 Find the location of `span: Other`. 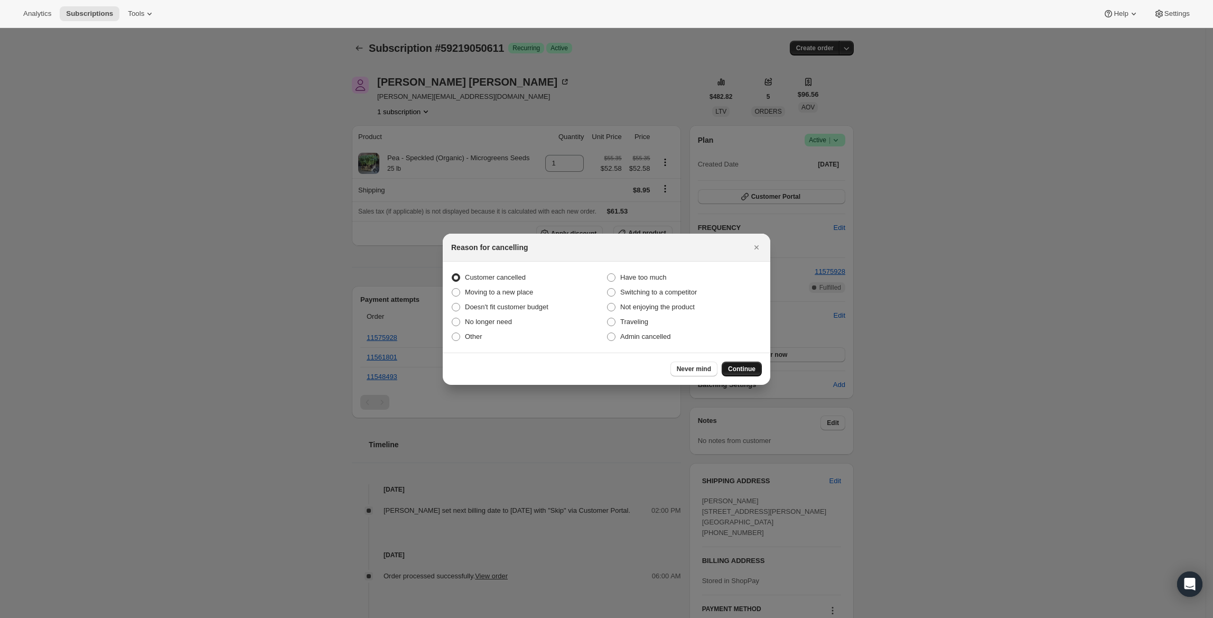

span: Other is located at coordinates (473, 336).